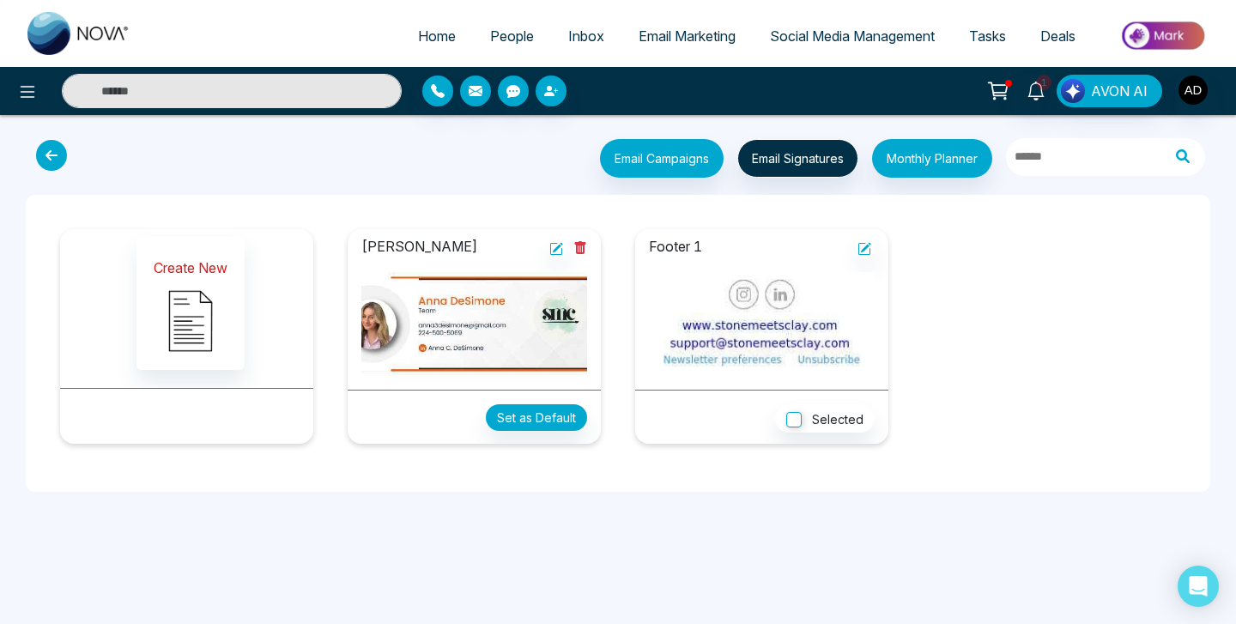 The height and width of the screenshot is (624, 1236). What do you see at coordinates (852, 36) in the screenshot?
I see `a: Social Media Management` at bounding box center [852, 36].